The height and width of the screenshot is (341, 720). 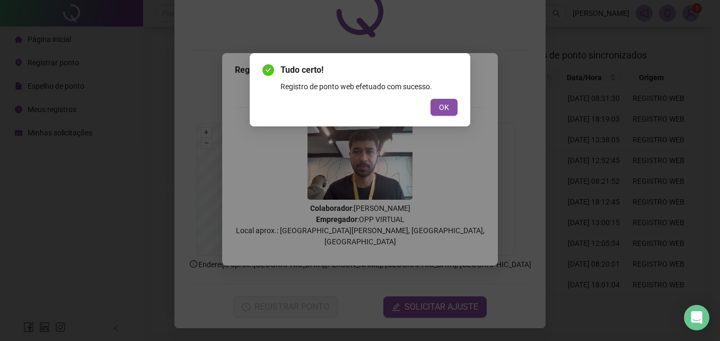 What do you see at coordinates (444, 107) in the screenshot?
I see `span: OK` at bounding box center [444, 107].